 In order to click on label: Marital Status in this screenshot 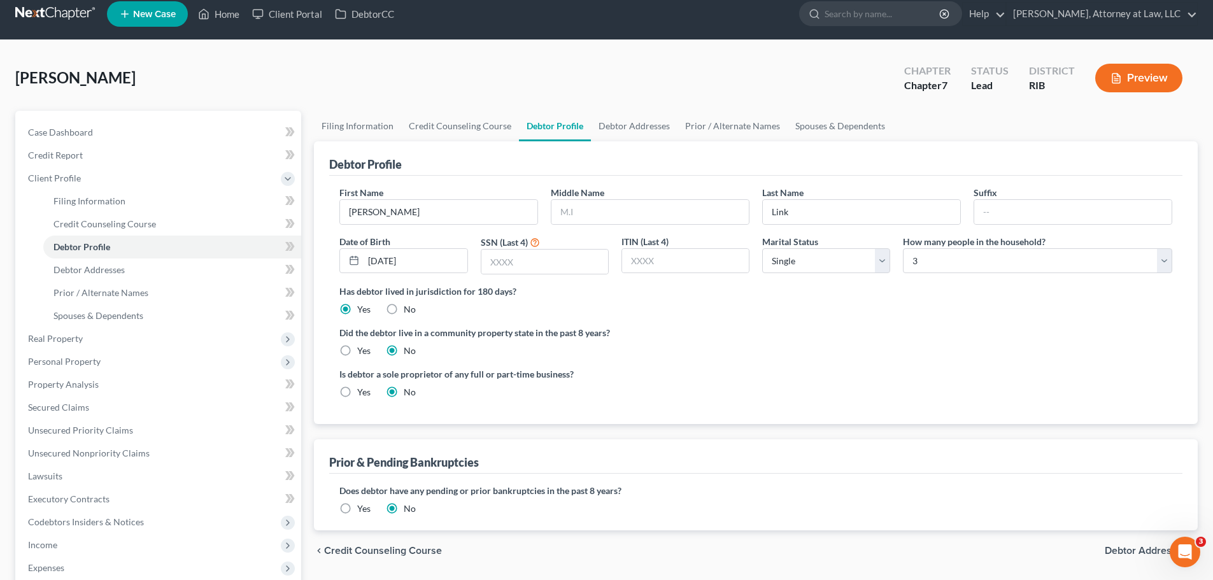, I will do `click(790, 241)`.